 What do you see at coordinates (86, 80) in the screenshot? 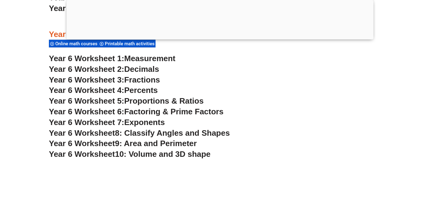
I see `span: Year 6 Worksheet 3:` at bounding box center [86, 80].